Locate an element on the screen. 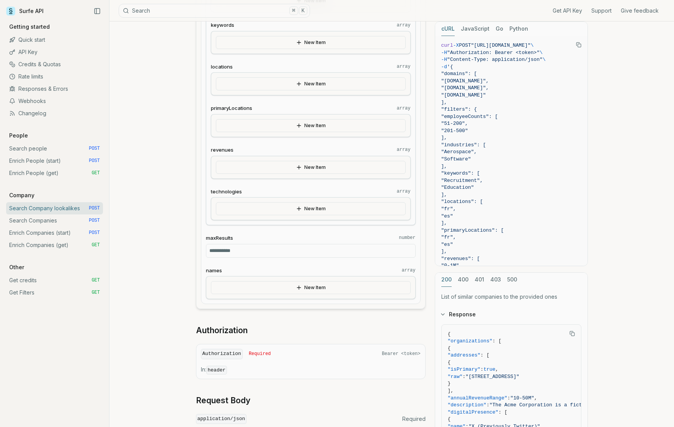  span: Bearer <token> is located at coordinates (401, 354).